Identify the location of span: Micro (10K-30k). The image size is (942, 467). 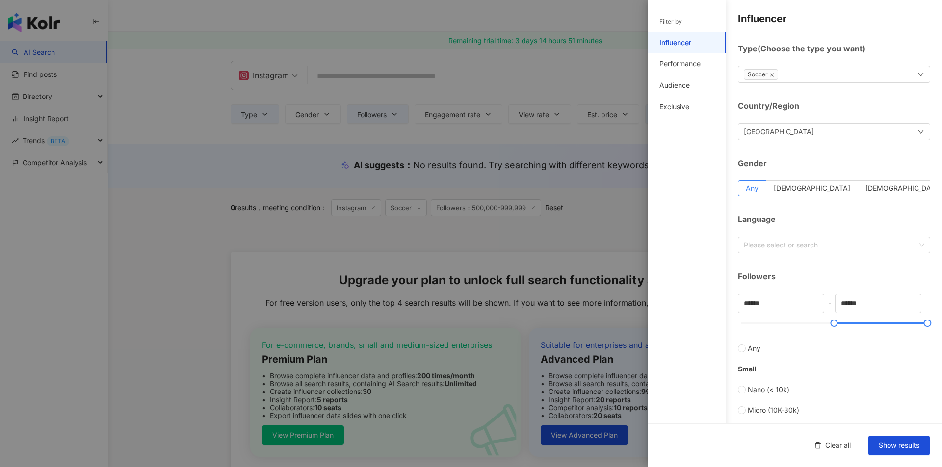
(773, 411).